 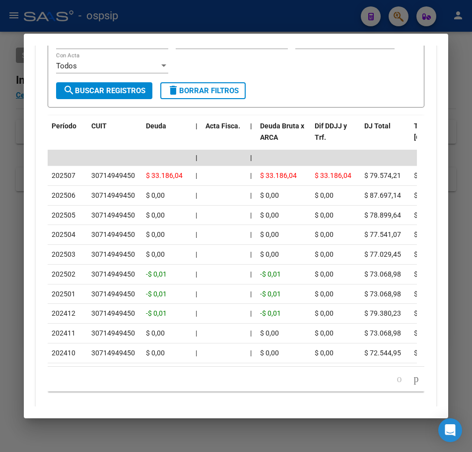 I want to click on a: go to previous page, so click(x=399, y=379).